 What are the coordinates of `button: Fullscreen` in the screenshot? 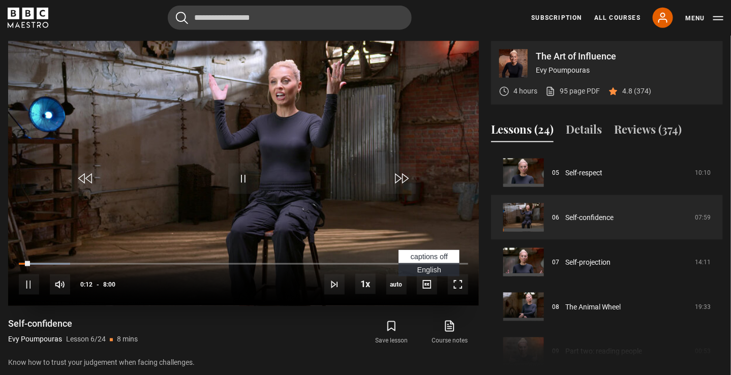 It's located at (458, 285).